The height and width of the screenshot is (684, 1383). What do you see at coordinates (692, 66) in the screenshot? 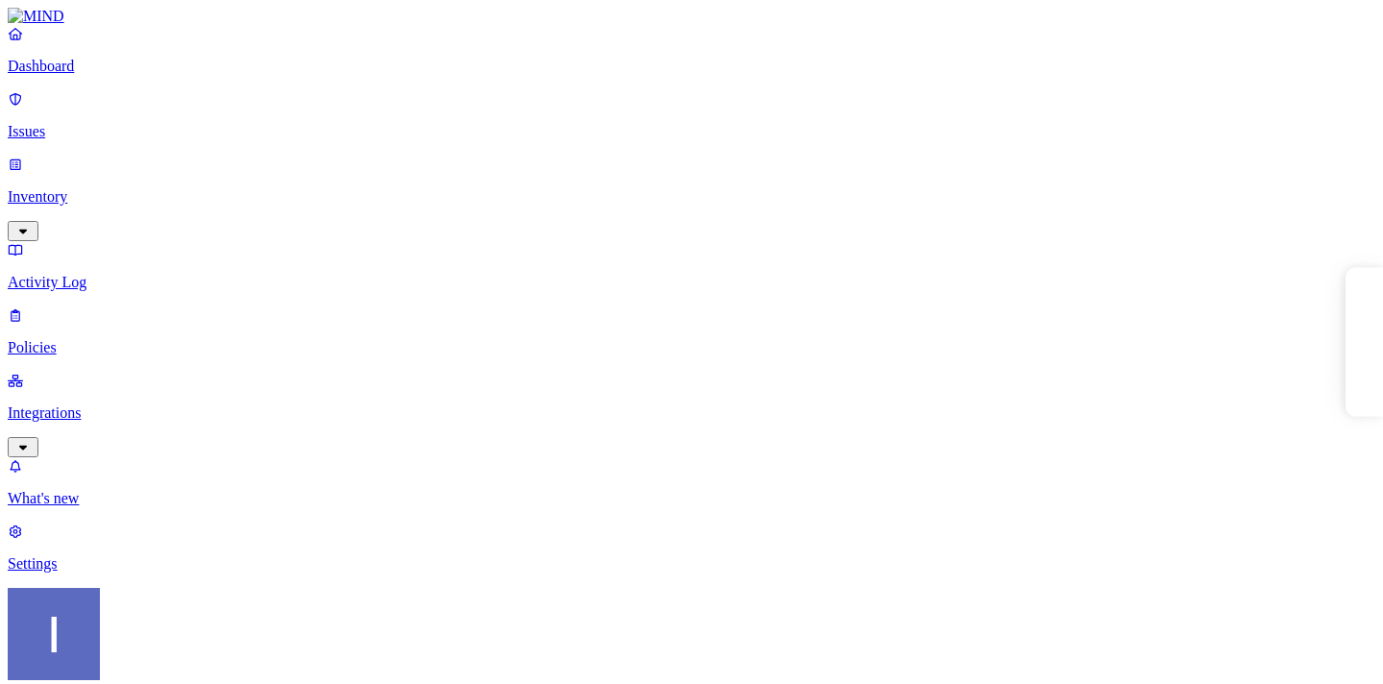
I see `p: Dashboard` at bounding box center [692, 66].